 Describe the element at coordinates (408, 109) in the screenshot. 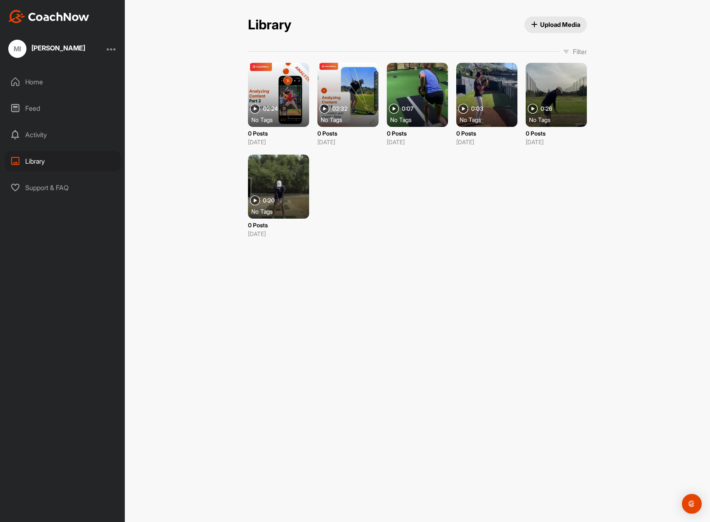

I see `span: 0:07` at that location.